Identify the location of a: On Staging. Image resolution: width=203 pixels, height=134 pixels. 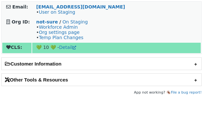
(75, 22).